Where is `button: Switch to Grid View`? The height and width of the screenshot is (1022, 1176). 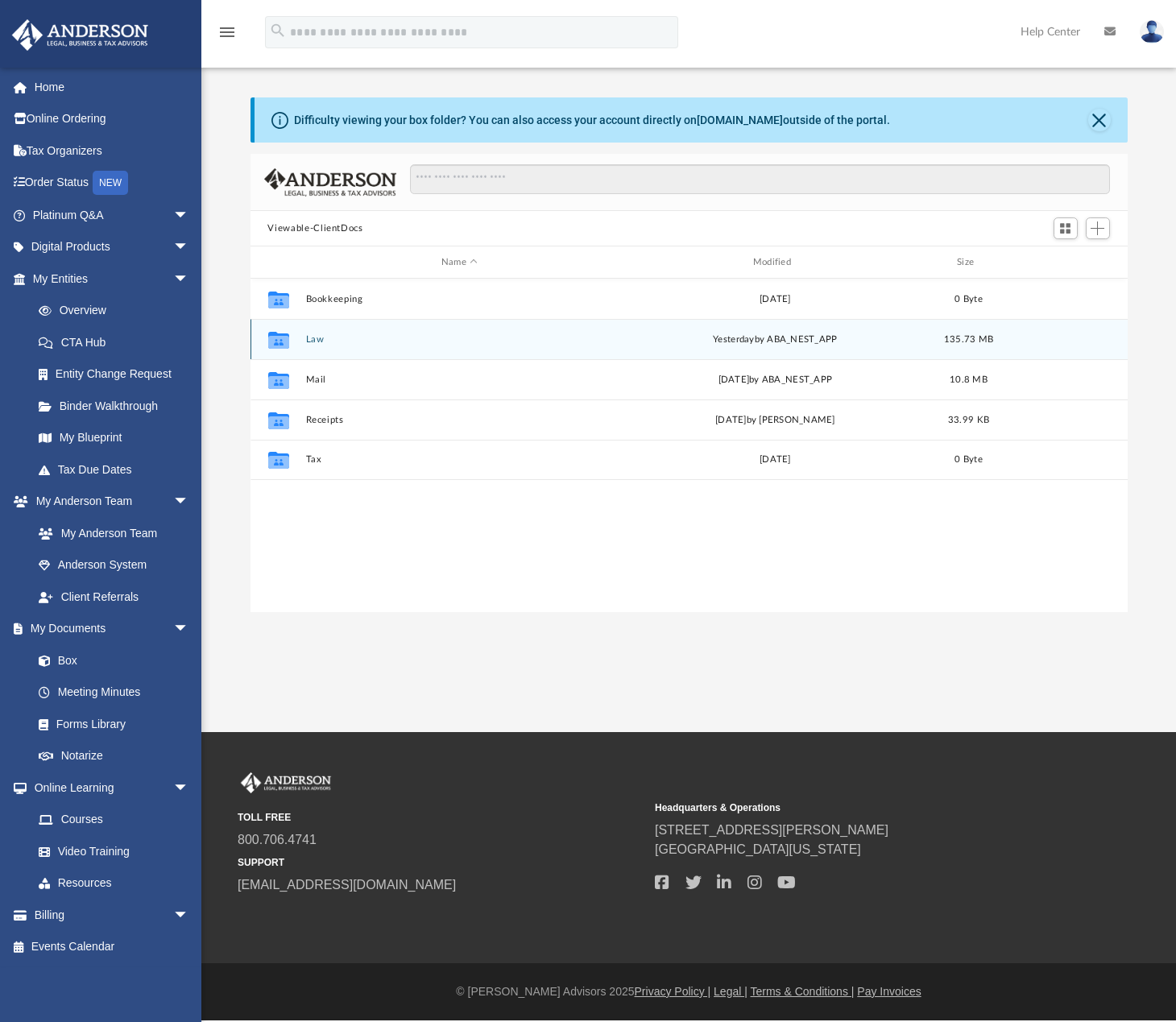
button: Switch to Grid View is located at coordinates (1066, 229).